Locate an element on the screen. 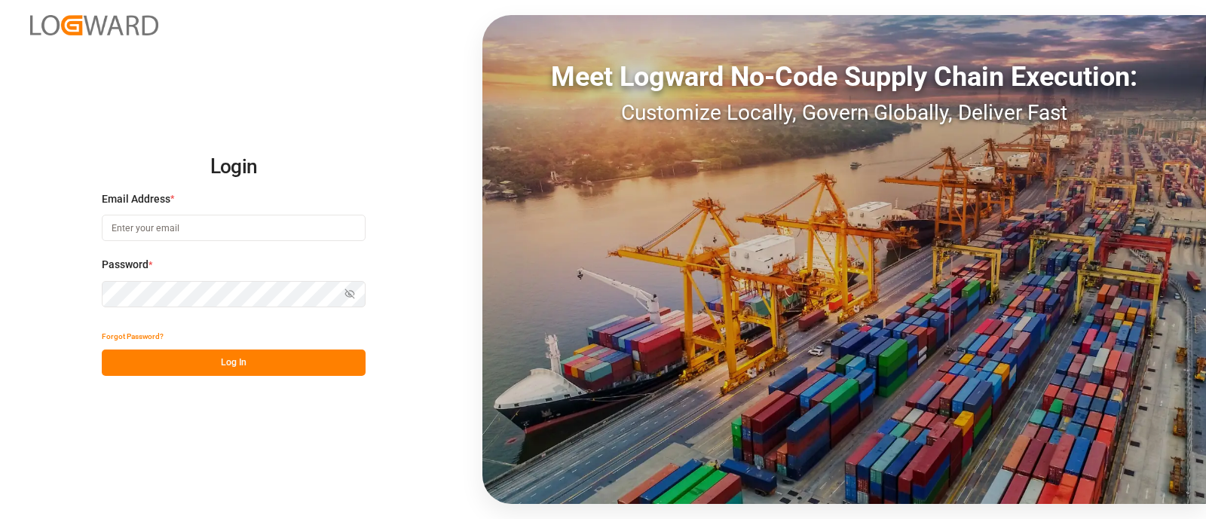  button: Forgot Password? is located at coordinates (133, 336).